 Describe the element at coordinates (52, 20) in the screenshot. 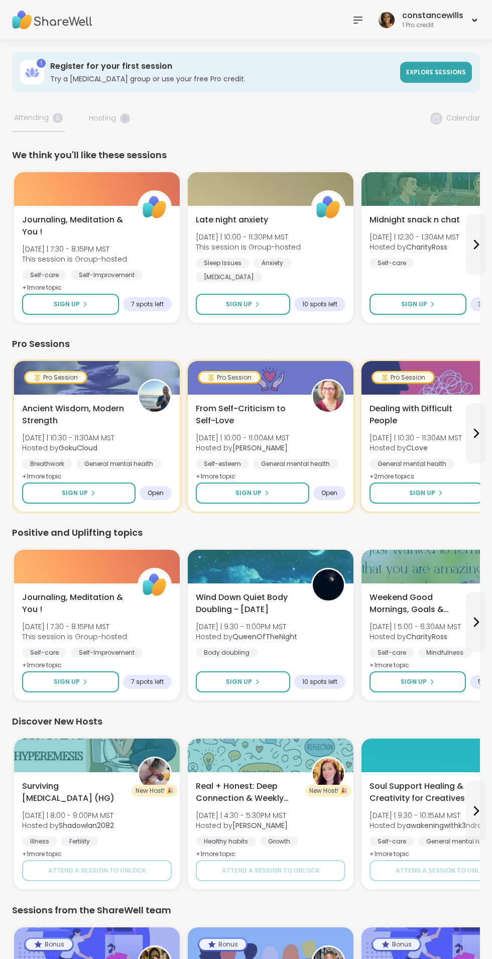

I see `img: ShareWell Nav Logo` at that location.